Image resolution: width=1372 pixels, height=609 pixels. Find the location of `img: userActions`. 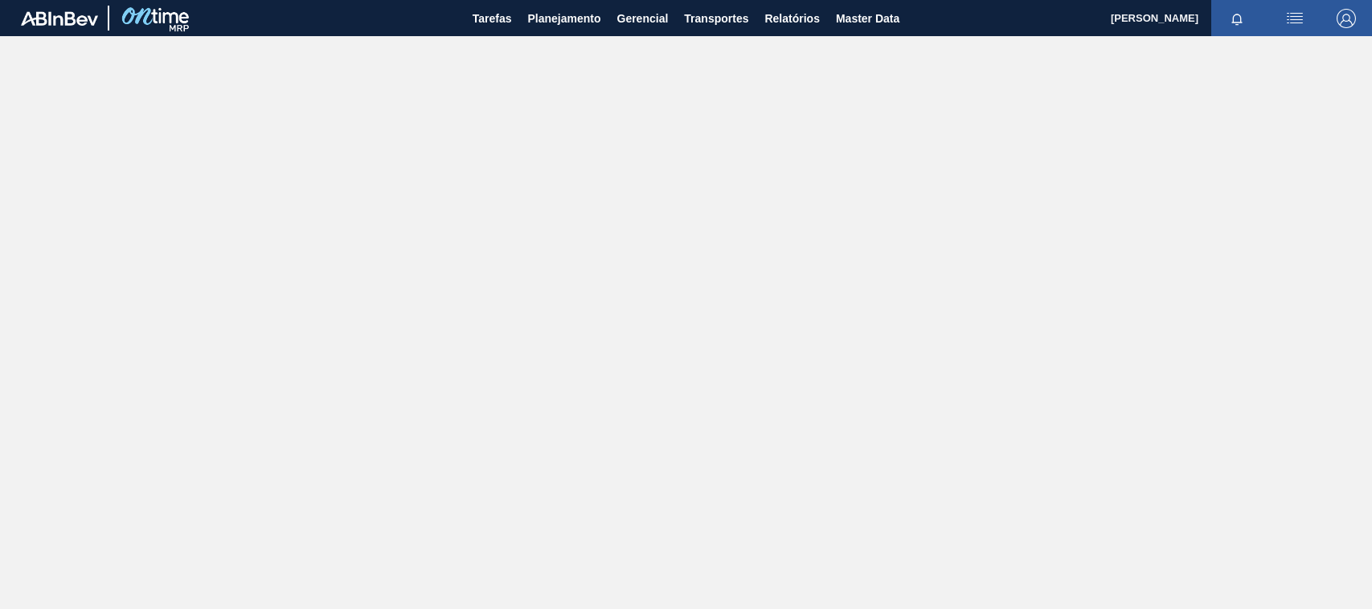

img: userActions is located at coordinates (1295, 18).